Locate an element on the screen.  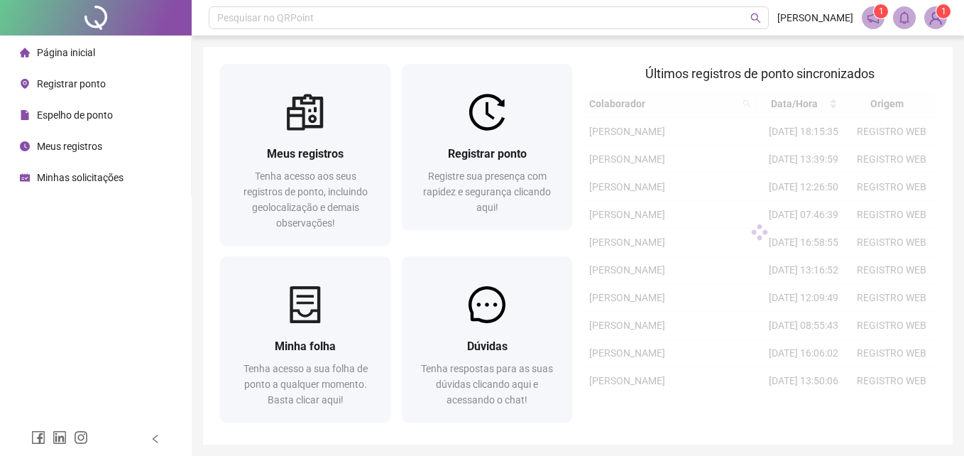
span: Últimos registros de ponto sincronizados is located at coordinates (759, 73).